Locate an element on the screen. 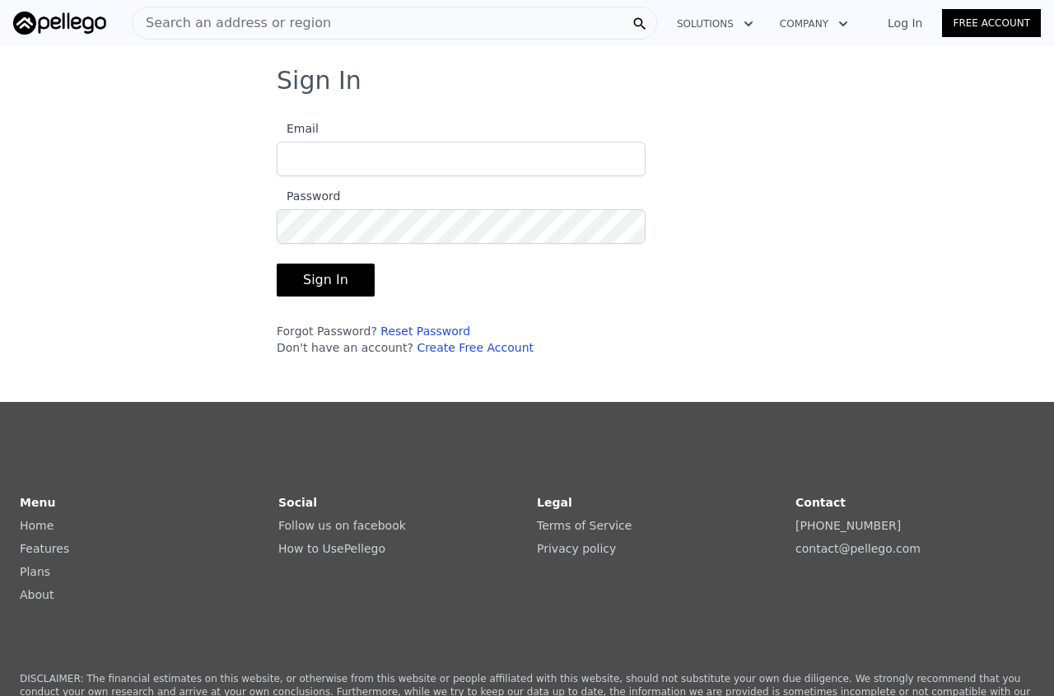 The width and height of the screenshot is (1054, 696). a: Privacy policy is located at coordinates (576, 548).